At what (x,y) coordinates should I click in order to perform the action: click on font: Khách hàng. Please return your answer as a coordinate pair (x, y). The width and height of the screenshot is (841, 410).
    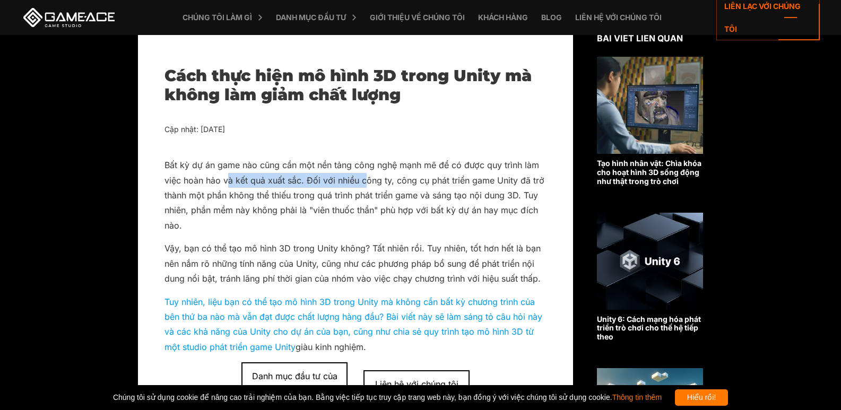
    Looking at the image, I should click on (503, 17).